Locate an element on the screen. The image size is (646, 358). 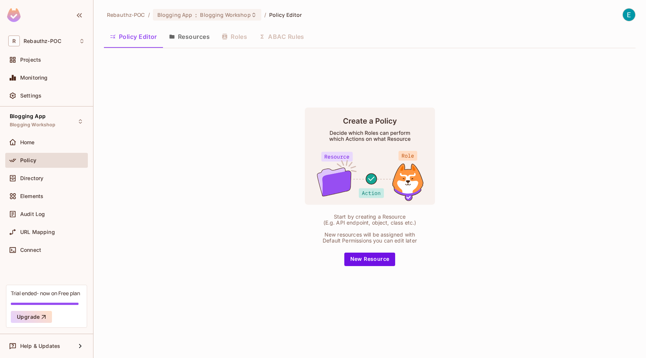
span: Help & Updates is located at coordinates (40, 346).